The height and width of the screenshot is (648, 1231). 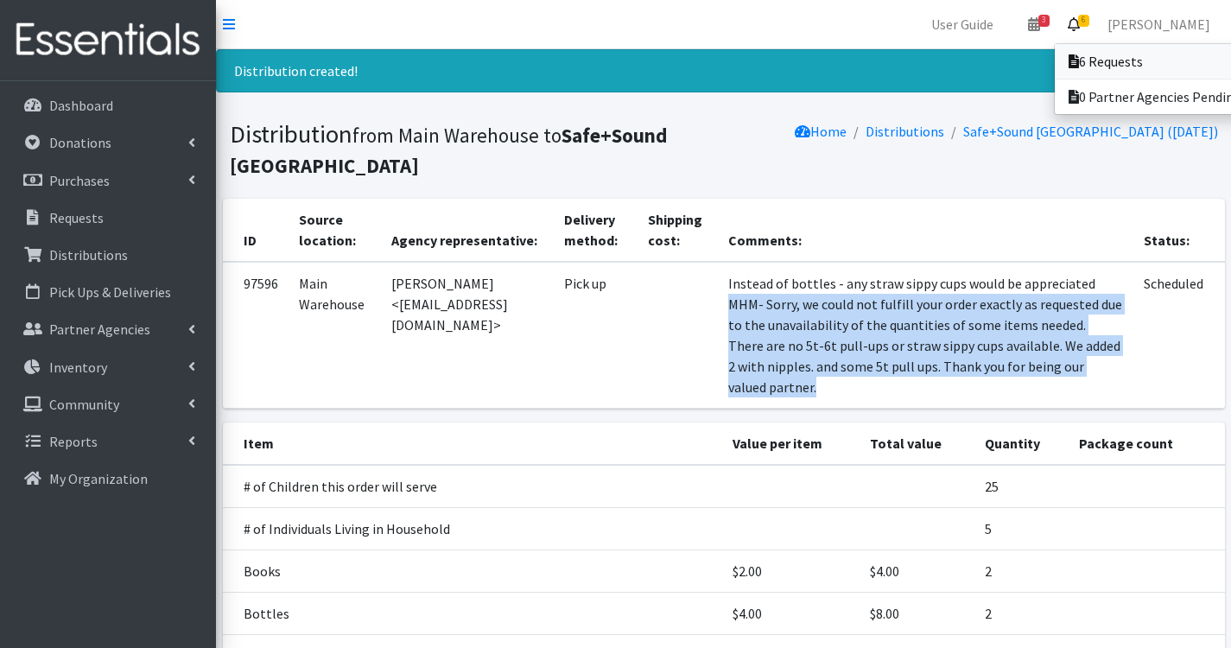 I want to click on a: Partner Agencies, so click(x=108, y=329).